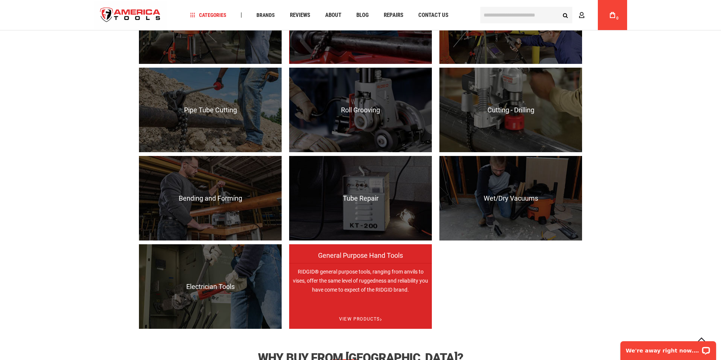  I want to click on span: Roll Grooving, so click(361, 110).